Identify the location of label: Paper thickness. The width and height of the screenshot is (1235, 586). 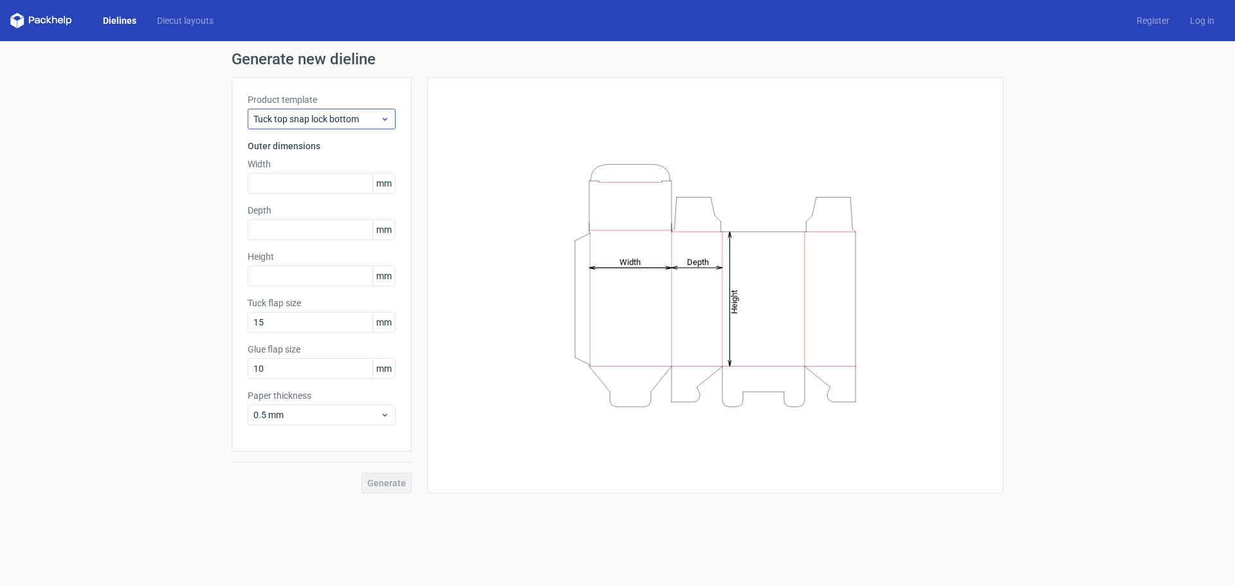
(321, 395).